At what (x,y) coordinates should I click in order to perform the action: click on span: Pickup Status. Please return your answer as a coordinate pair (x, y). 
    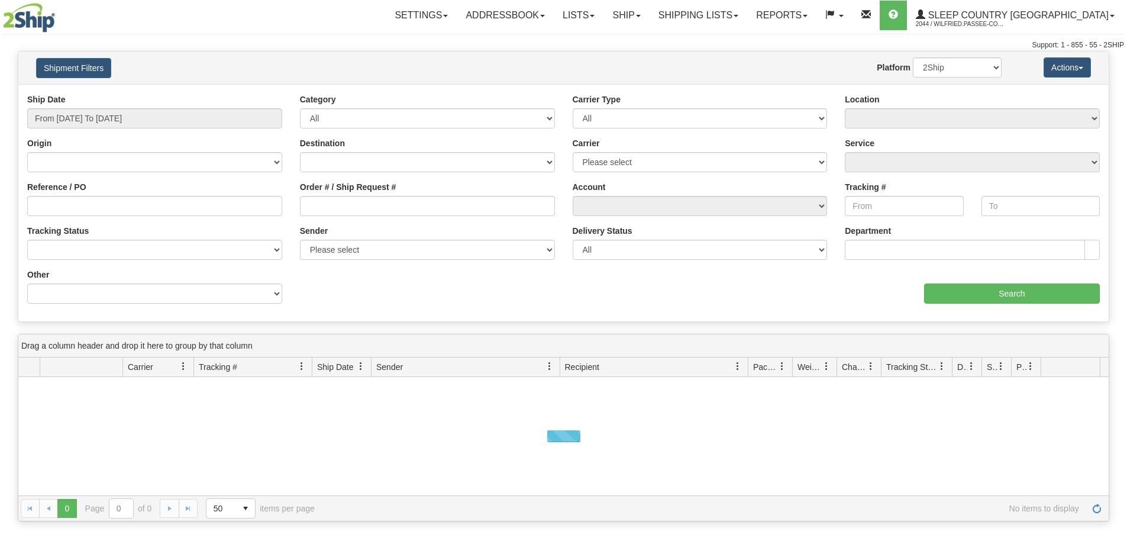
    Looking at the image, I should click on (1021, 367).